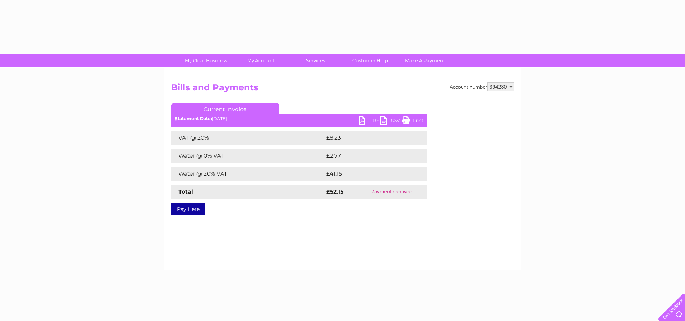 The height and width of the screenshot is (321, 685). I want to click on a: PDF, so click(369, 121).